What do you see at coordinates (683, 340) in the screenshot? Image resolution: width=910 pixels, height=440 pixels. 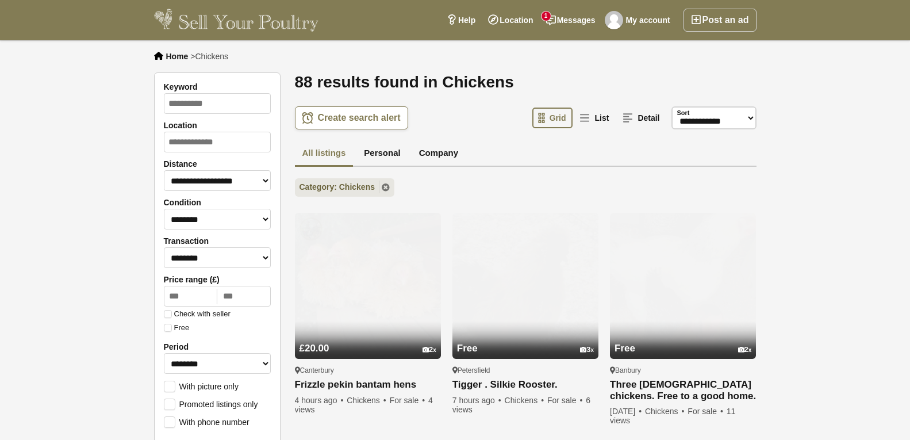 I see `a: Free 2` at bounding box center [683, 340].